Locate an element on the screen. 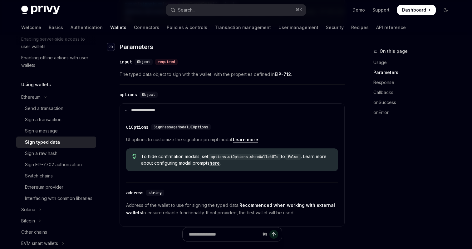 The image size is (472, 249). a: Other chains is located at coordinates (56, 232).